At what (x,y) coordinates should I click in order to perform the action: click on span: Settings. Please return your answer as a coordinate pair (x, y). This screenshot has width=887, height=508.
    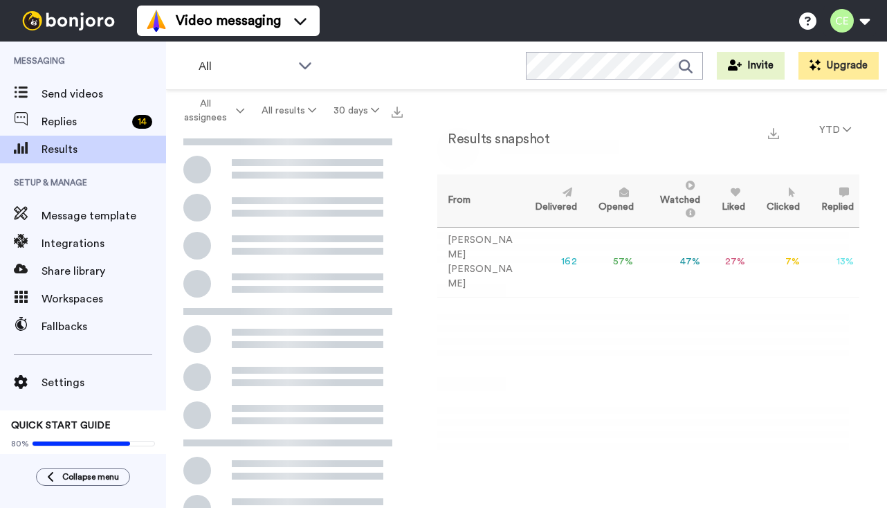
    Looking at the image, I should click on (104, 382).